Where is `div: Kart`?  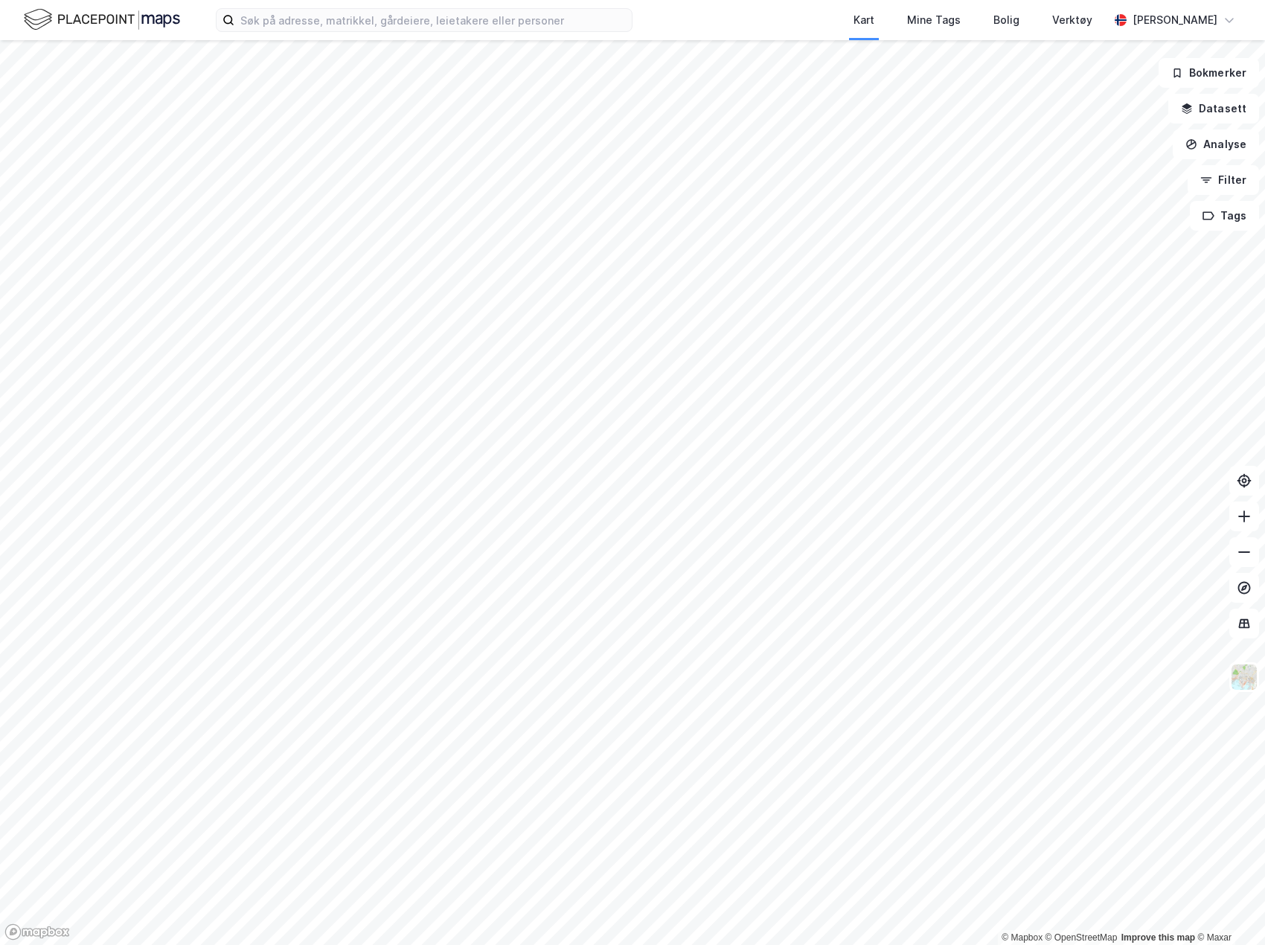 div: Kart is located at coordinates (864, 20).